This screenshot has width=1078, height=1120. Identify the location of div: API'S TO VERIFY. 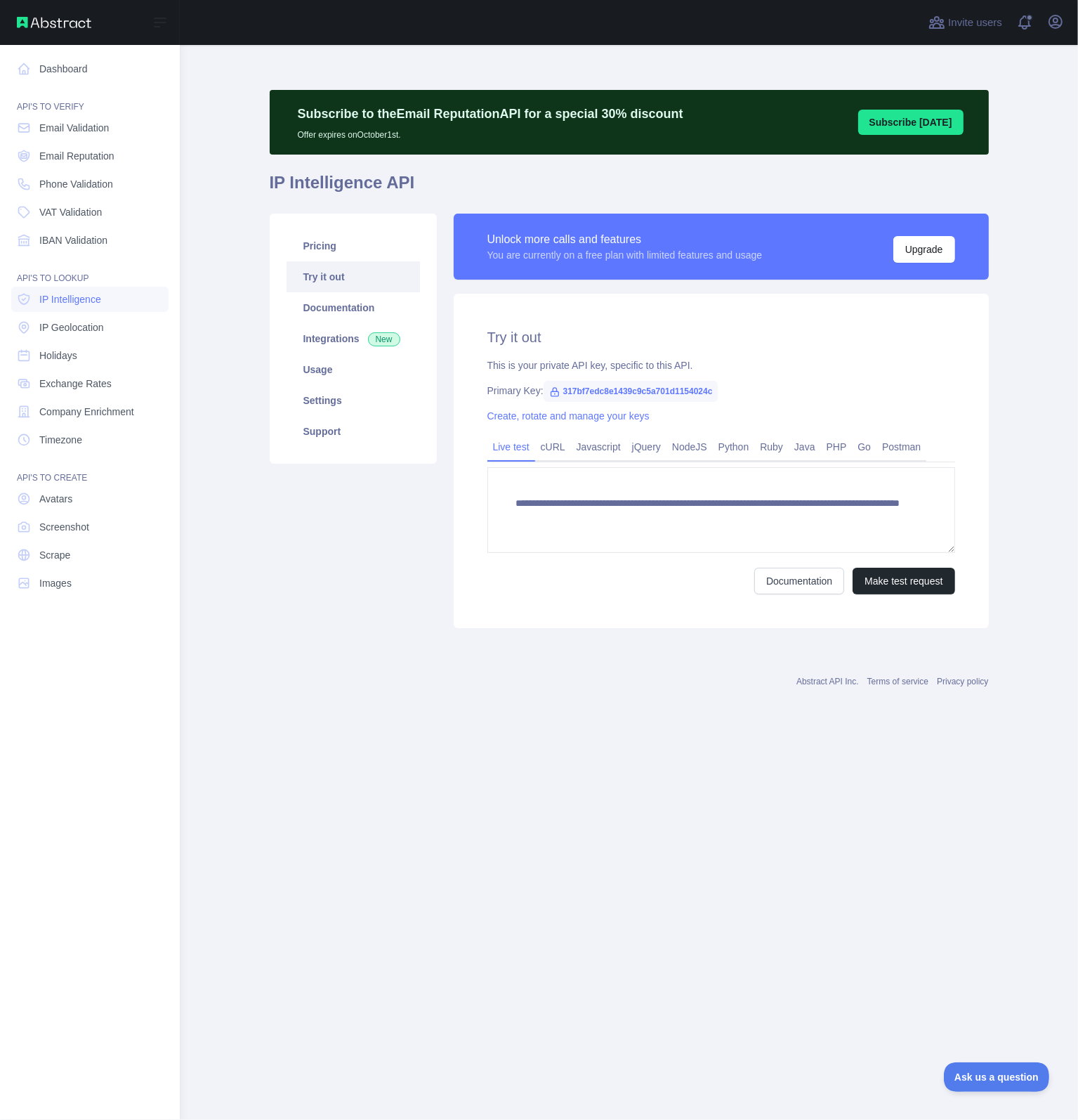
(90, 98).